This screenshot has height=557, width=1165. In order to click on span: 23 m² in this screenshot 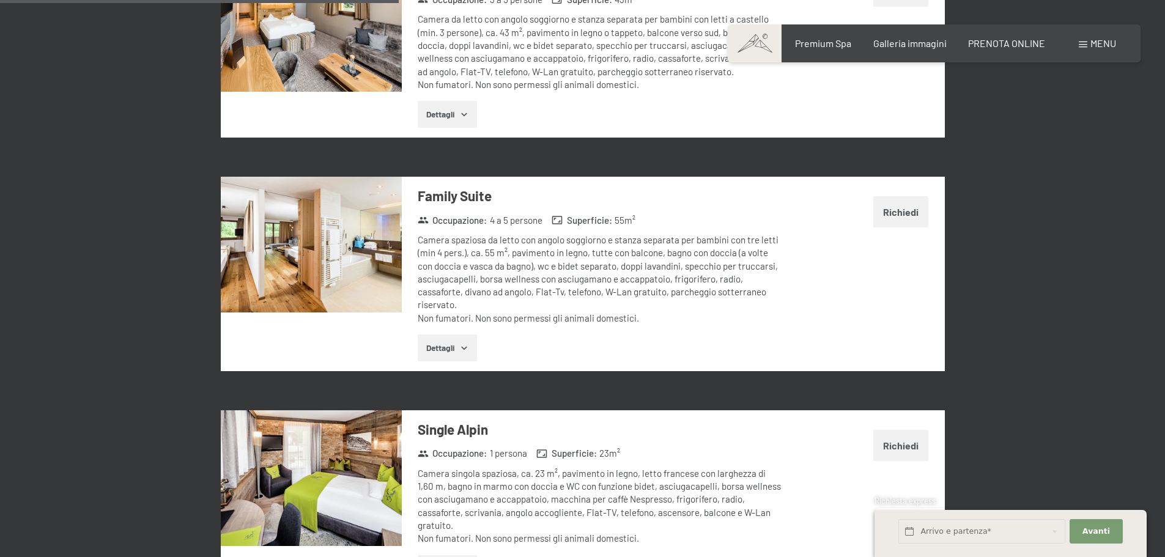, I will do `click(610, 453)`.